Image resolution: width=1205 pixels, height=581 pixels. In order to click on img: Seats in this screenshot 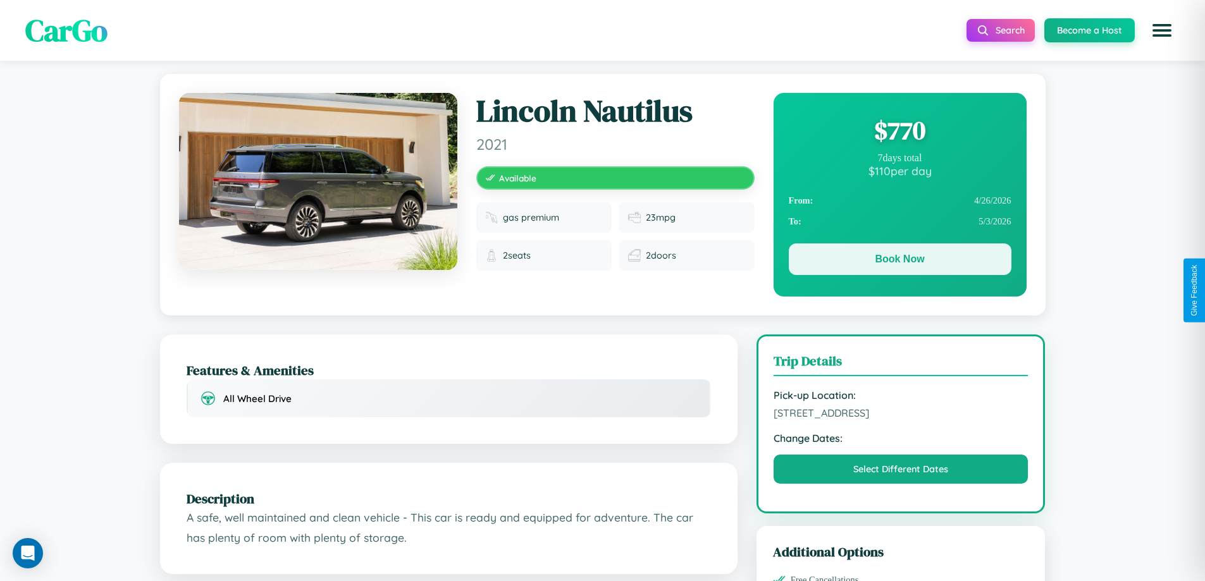, I will do `click(492, 256)`.